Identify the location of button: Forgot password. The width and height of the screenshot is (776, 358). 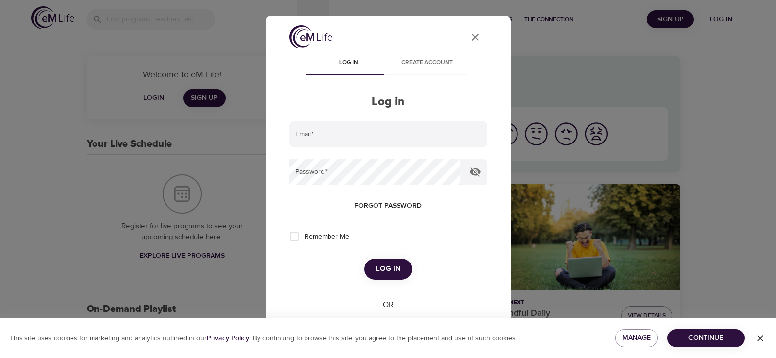
(388, 206).